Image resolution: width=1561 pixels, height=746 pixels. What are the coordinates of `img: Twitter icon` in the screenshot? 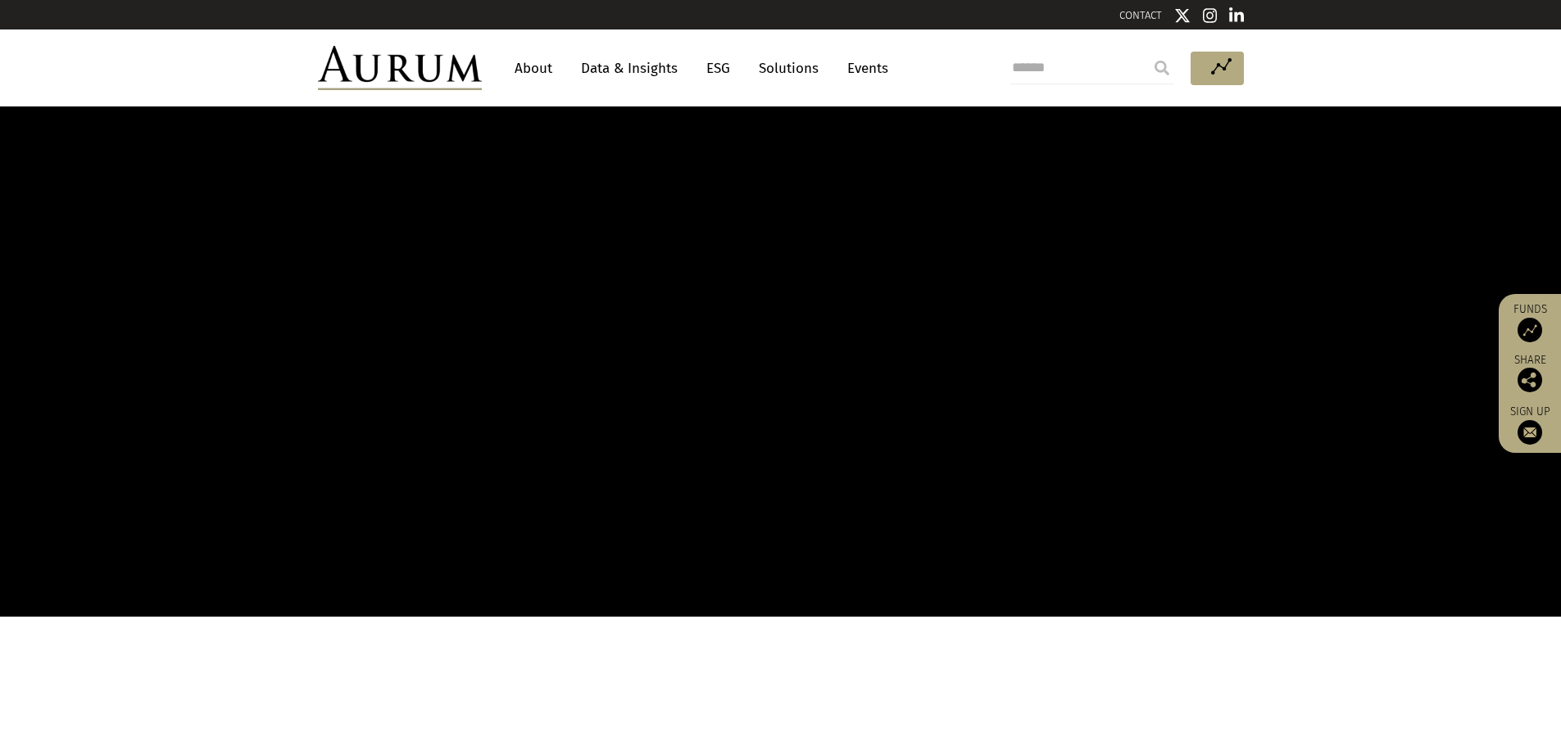 It's located at (1182, 16).